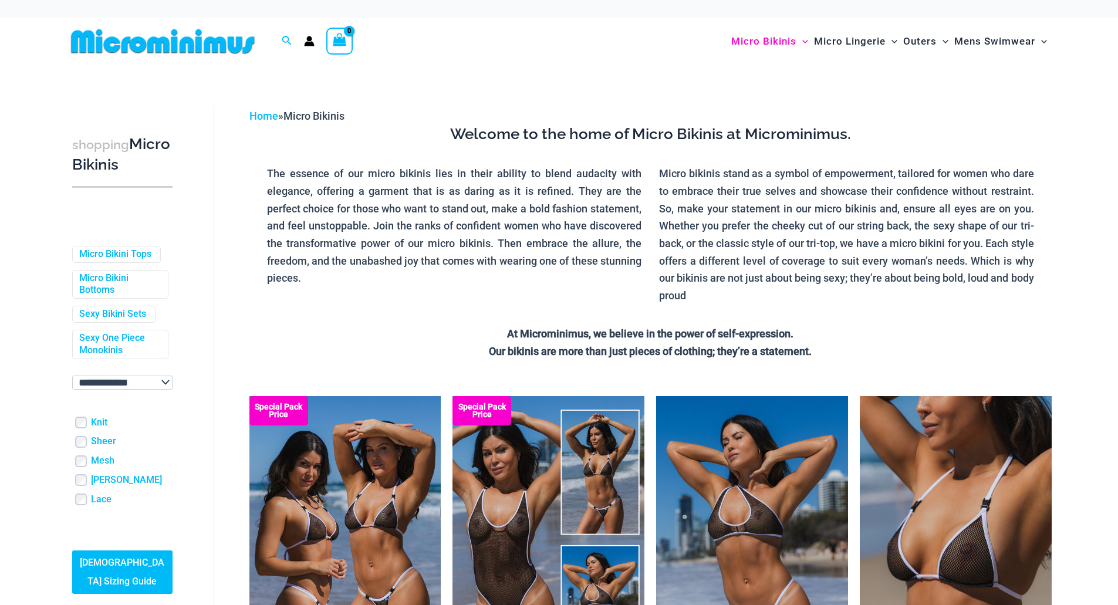  Describe the element at coordinates (846, 235) in the screenshot. I see `p: Micro bikinis stand as a symbol of empowerment, tailored for women who dare to embrace their true...` at that location.